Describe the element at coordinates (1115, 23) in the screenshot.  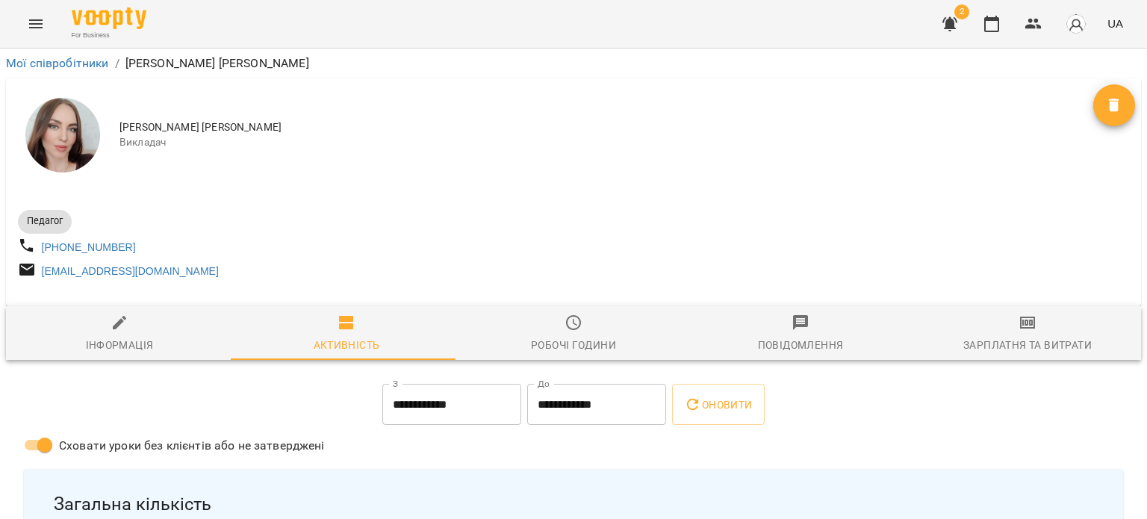
I see `button: UA` at that location.